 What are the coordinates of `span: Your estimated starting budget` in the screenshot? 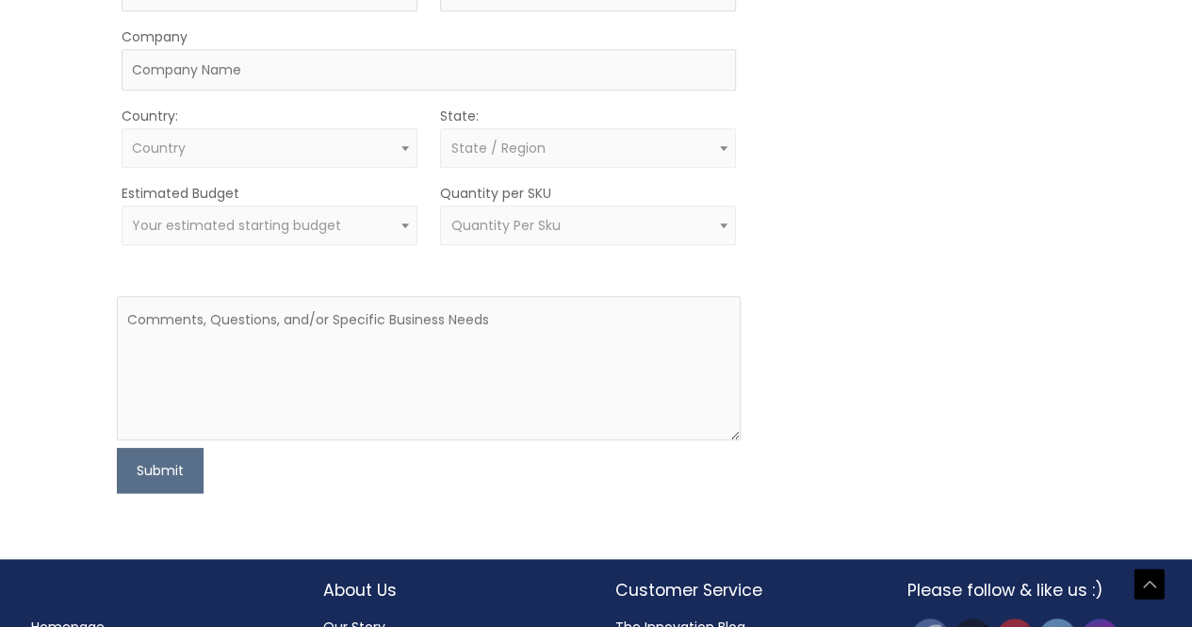 It's located at (237, 225).